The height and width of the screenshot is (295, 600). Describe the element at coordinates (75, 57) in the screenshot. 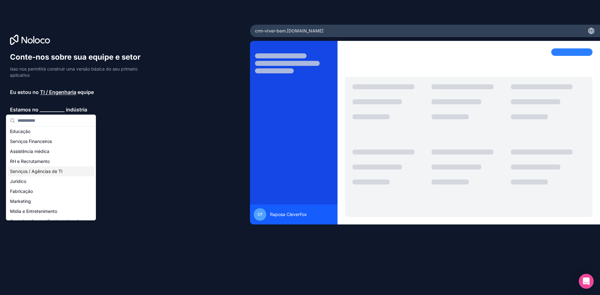

I see `font: Conte-nos sobre sua equipe e setor` at that location.